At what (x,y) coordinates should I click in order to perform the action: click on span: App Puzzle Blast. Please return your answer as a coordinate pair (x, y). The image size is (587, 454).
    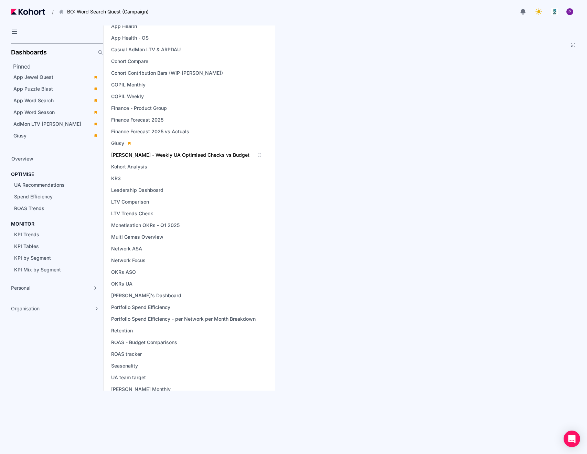
    Looking at the image, I should click on (33, 88).